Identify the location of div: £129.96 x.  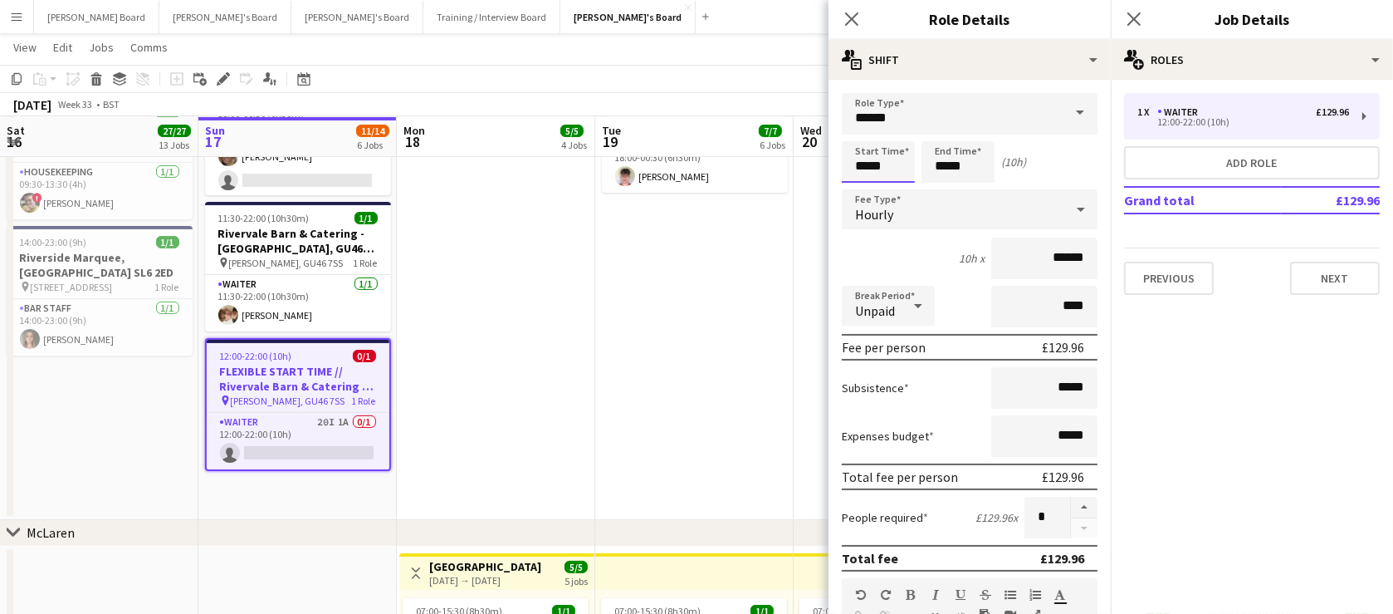
(996, 517).